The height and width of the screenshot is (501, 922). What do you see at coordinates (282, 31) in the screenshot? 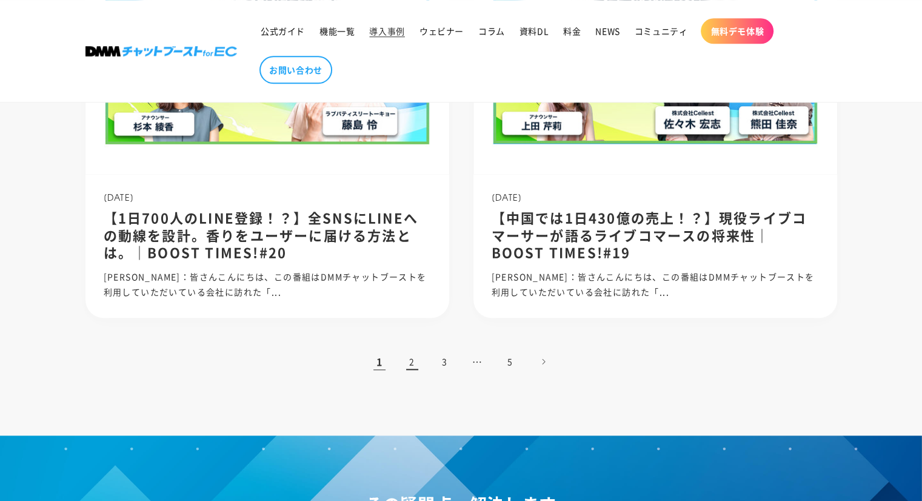
I see `a: 公式ガイド` at bounding box center [282, 31].